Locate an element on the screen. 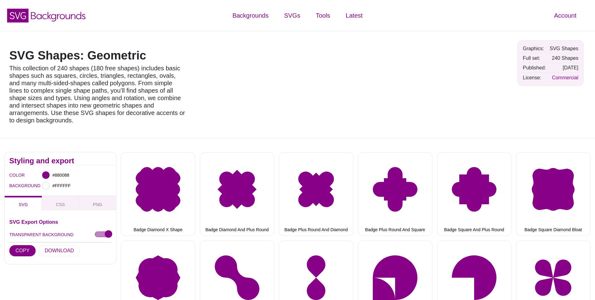  span: PNG is located at coordinates (98, 205).